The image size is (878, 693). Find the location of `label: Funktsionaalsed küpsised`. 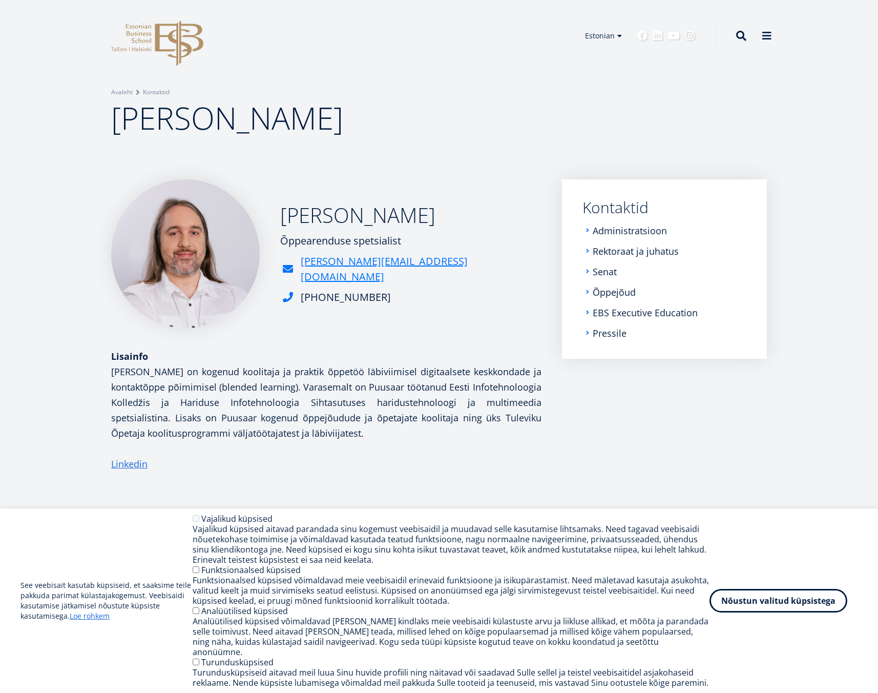

label: Funktsionaalsed küpsised is located at coordinates (251, 570).